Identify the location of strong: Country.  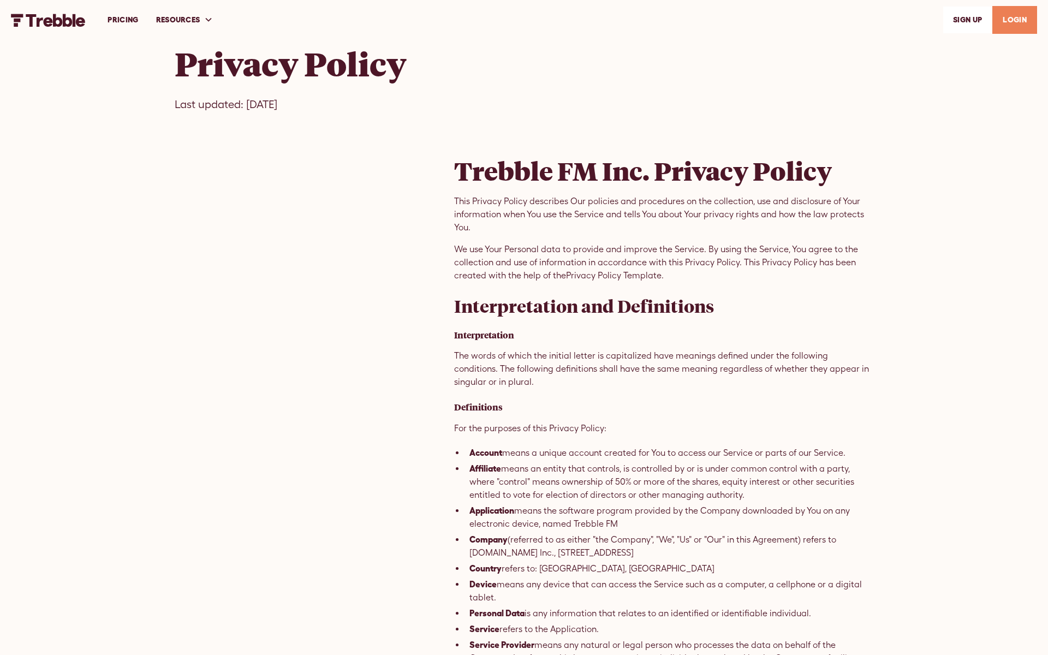
(485, 568).